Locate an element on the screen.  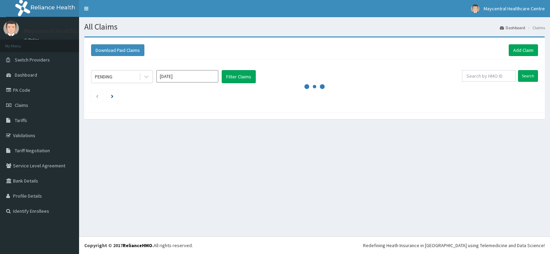
a: Next page is located at coordinates (112, 96).